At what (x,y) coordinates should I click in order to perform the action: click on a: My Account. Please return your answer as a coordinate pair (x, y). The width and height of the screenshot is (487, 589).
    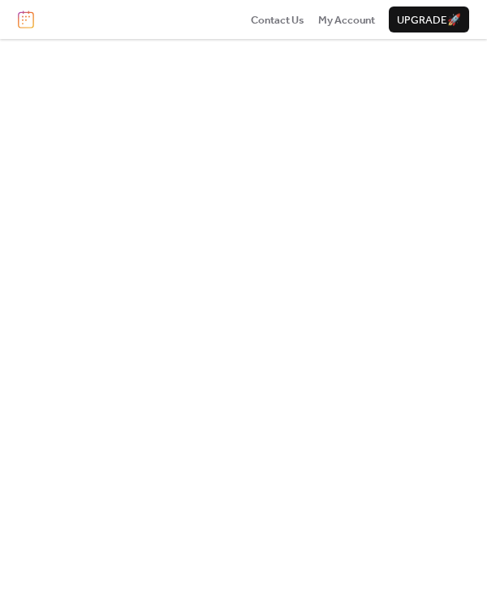
    Looking at the image, I should click on (347, 19).